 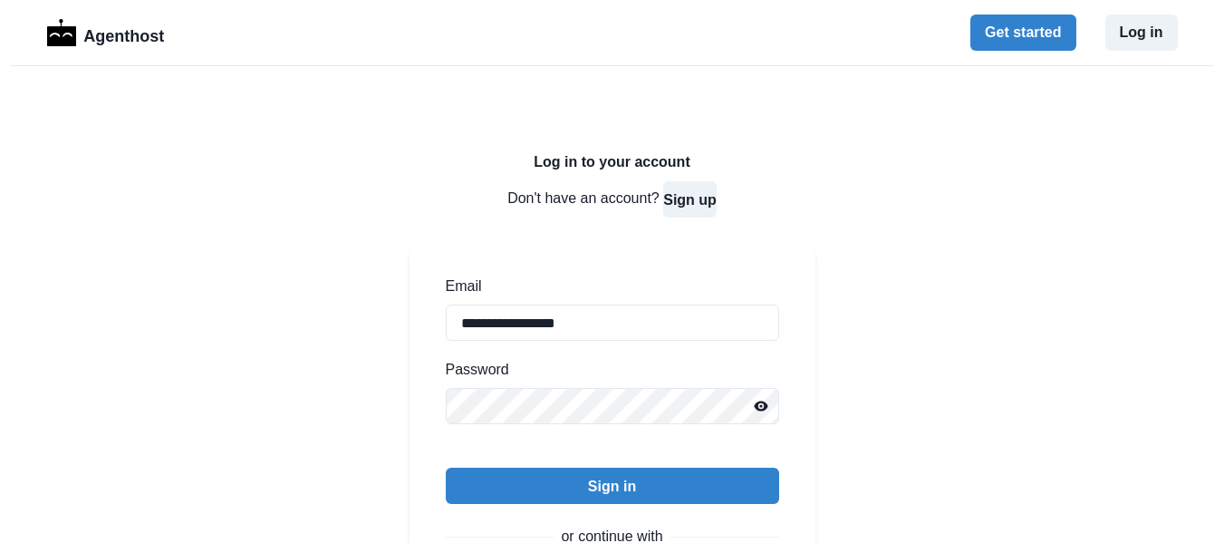 What do you see at coordinates (106, 33) in the screenshot?
I see `a: LogoAgenthost` at bounding box center [106, 33].